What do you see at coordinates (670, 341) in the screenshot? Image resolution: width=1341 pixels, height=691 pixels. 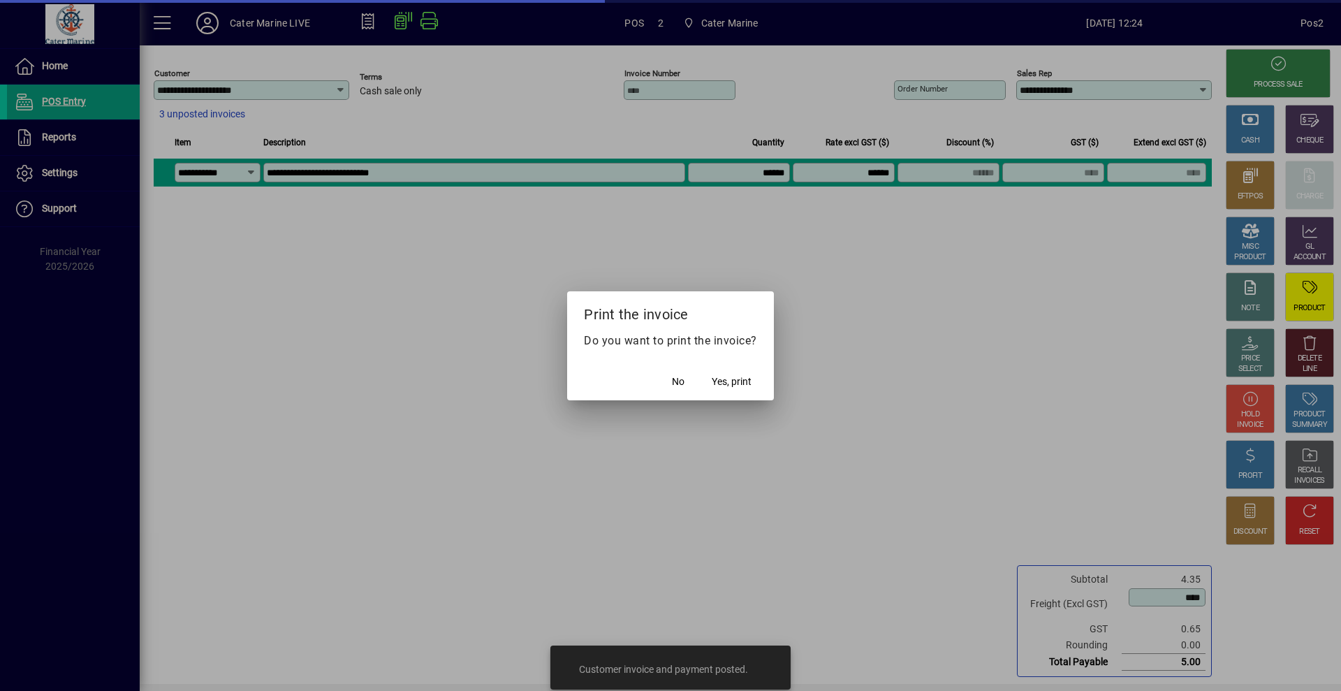 I see `p: Do you want to print the invoice?` at bounding box center [670, 341].